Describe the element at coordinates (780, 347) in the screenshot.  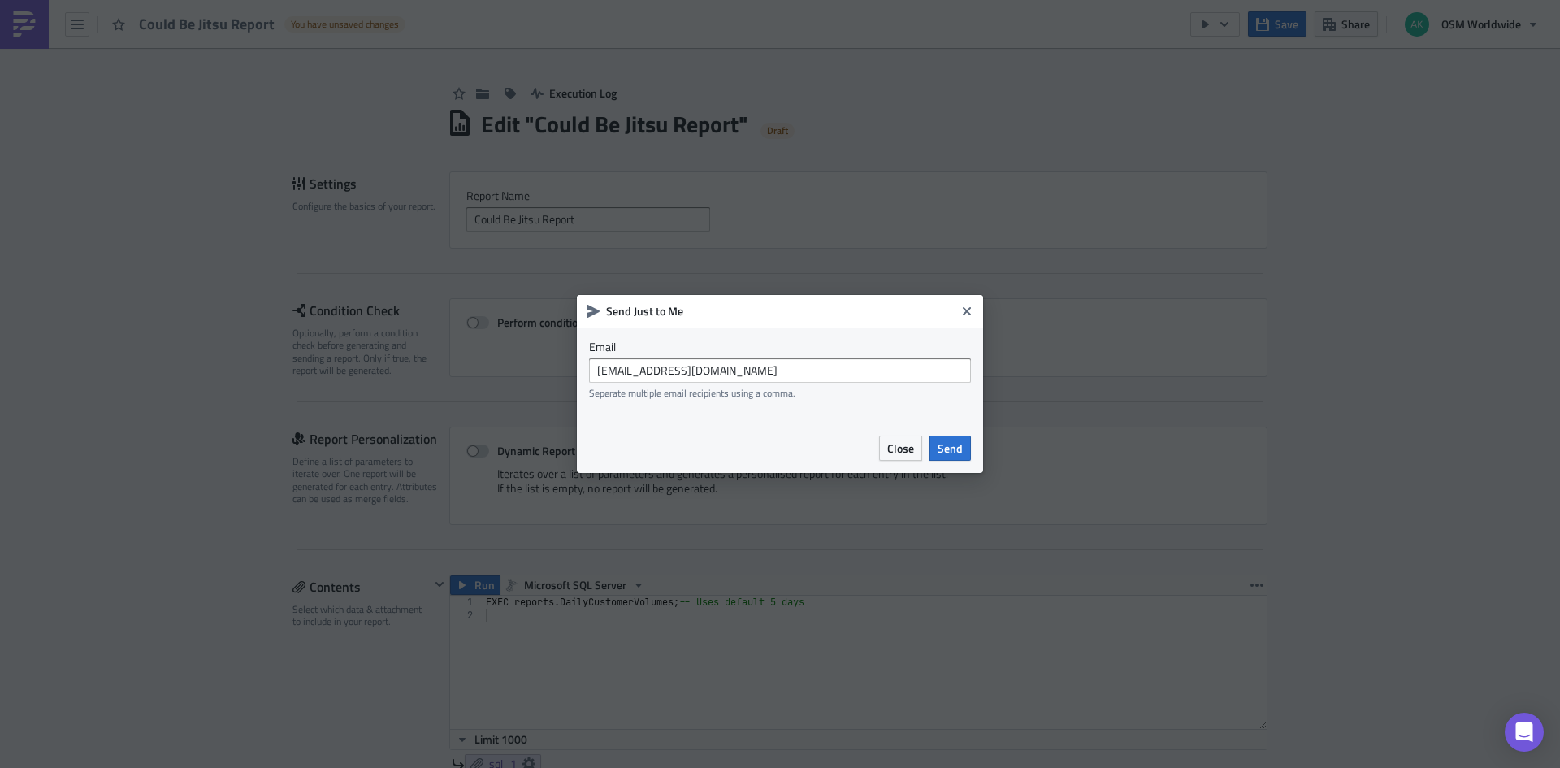
I see `label: Email` at that location.